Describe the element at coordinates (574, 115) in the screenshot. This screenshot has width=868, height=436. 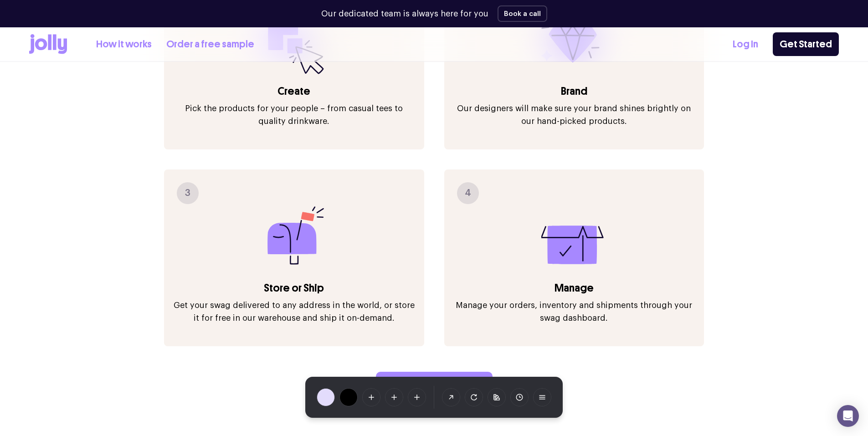
I see `p: Our designers will make sure your brand shines brightly on our hand-picked products.` at that location.